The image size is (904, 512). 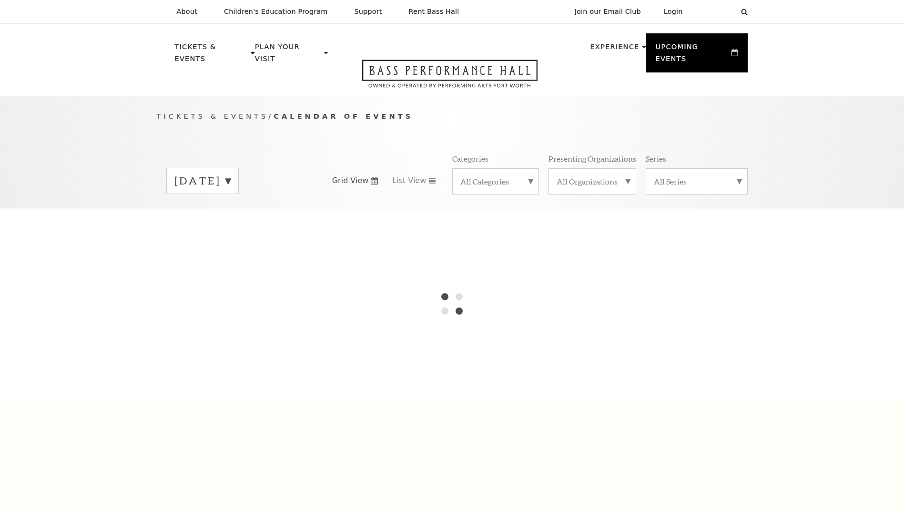 I want to click on label: All Categories, so click(x=496, y=181).